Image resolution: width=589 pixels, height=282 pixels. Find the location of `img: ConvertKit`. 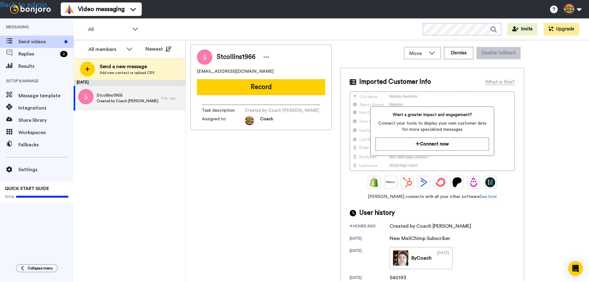

img: ConvertKit is located at coordinates (441, 182).